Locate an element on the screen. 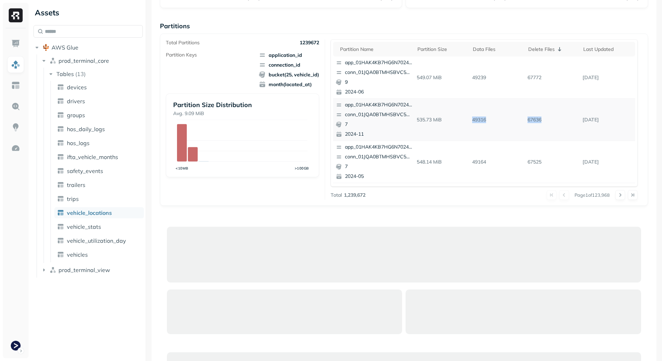 Image resolution: width=662 pixels, height=361 pixels. button: Tables(13) is located at coordinates (96, 74).